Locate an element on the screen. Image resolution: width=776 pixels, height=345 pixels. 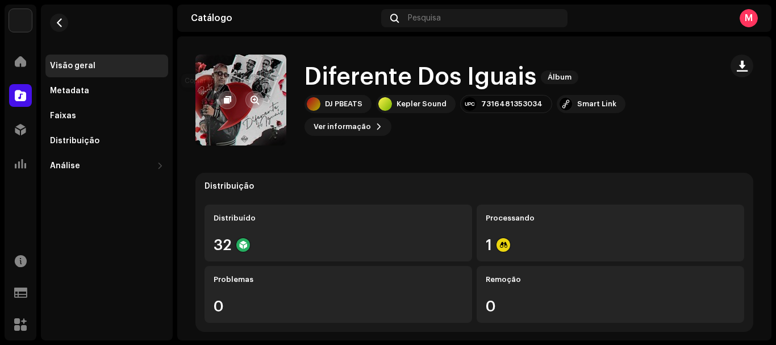
re-m-nav-item: Visão geral is located at coordinates (107, 66).